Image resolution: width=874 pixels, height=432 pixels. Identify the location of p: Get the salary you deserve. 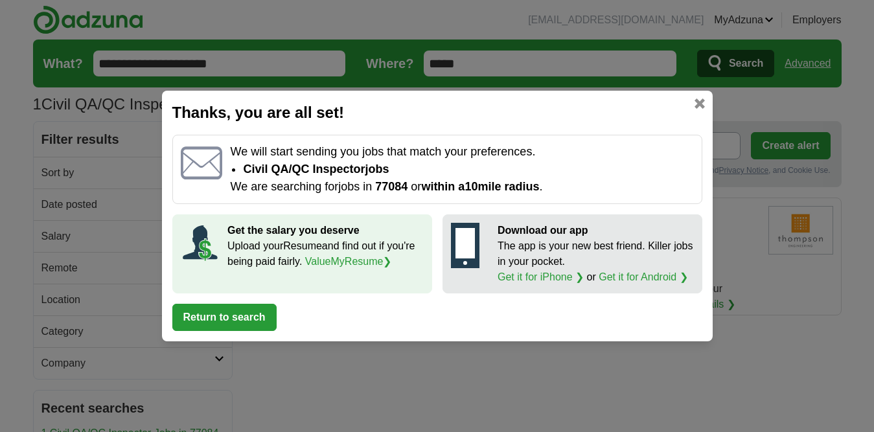
(325, 231).